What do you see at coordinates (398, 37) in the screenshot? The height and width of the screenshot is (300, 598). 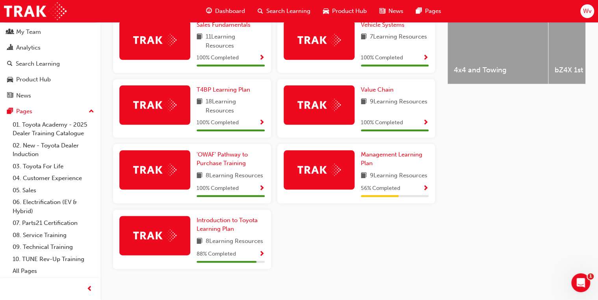 I see `span: 7 Learning Resources` at bounding box center [398, 37].